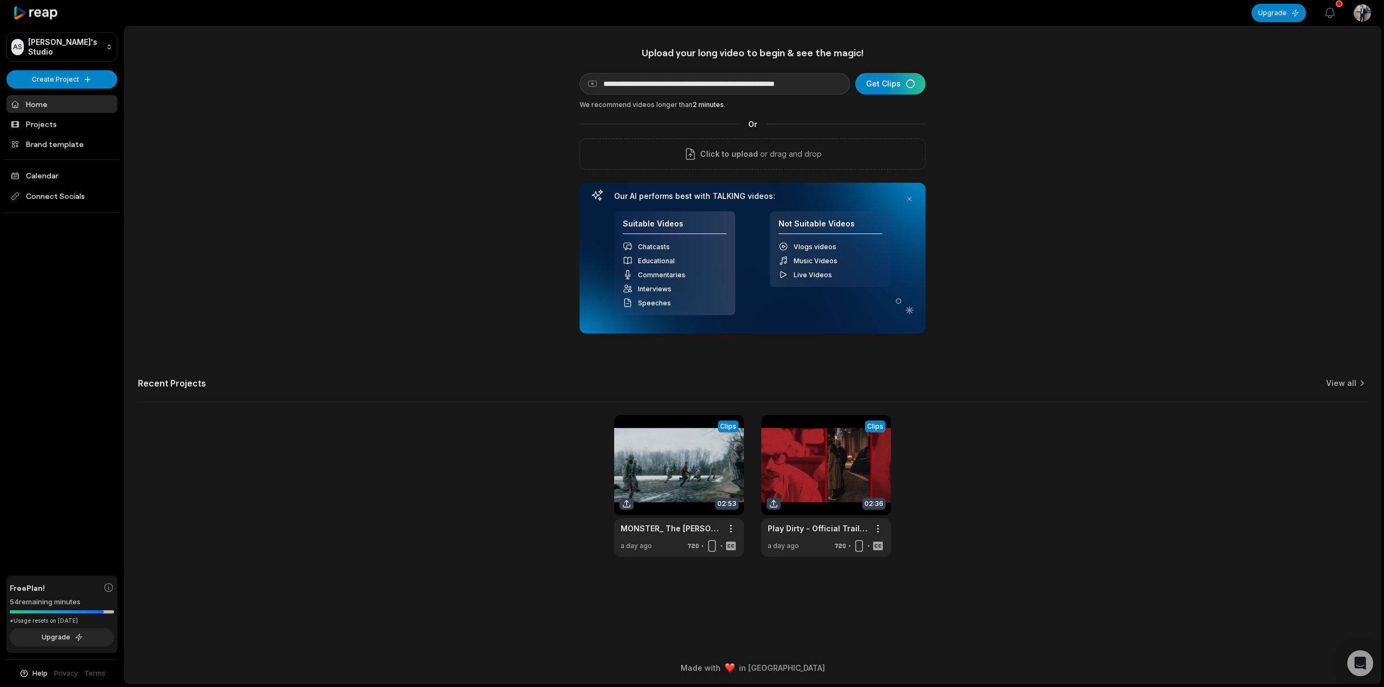 This screenshot has width=1384, height=687. Describe the element at coordinates (831, 227) in the screenshot. I see `h4: Not Suitable Videos` at that location.